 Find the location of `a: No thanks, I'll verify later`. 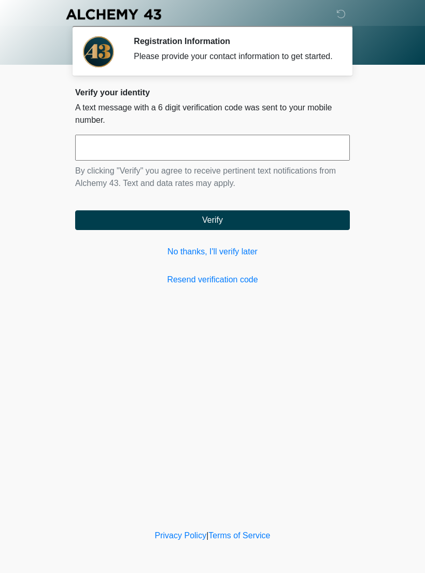

a: No thanks, I'll verify later is located at coordinates (213, 252).